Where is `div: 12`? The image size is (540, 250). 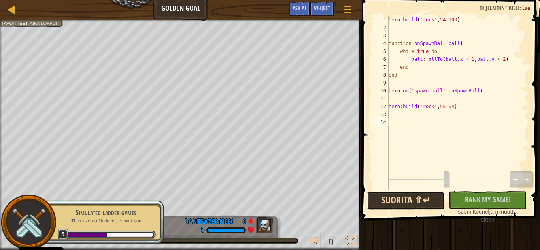 div: 12 is located at coordinates (380, 107).